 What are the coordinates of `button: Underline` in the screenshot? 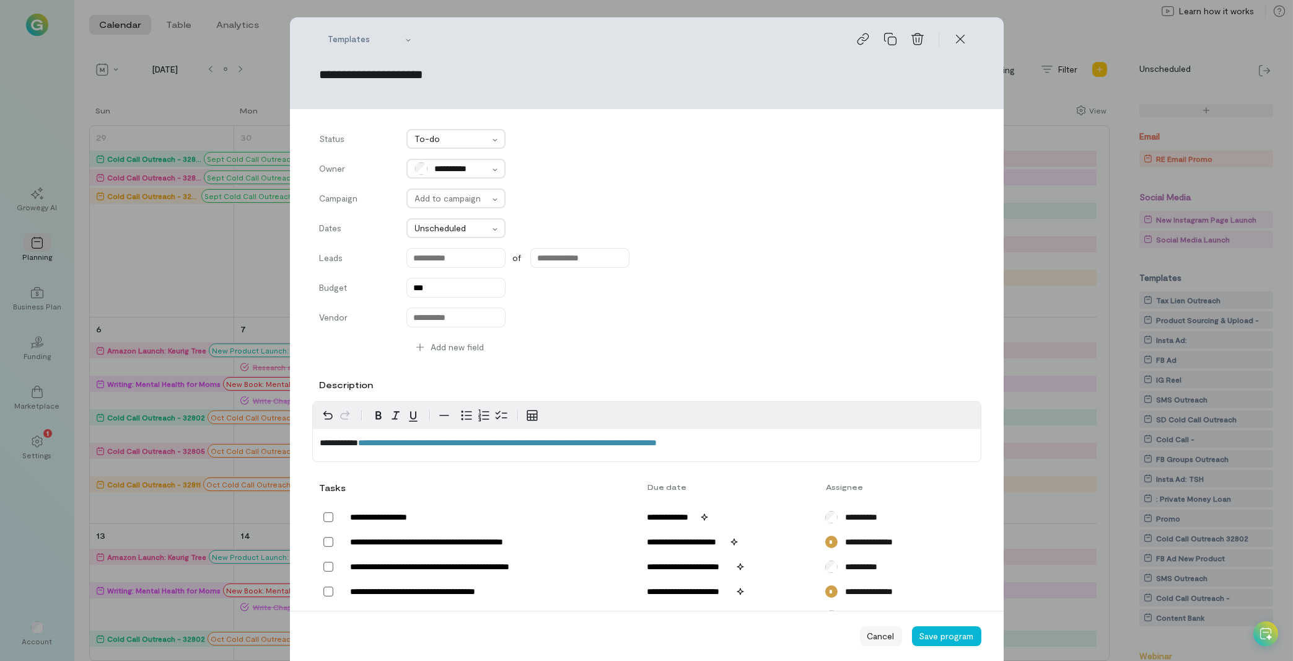 It's located at (413, 415).